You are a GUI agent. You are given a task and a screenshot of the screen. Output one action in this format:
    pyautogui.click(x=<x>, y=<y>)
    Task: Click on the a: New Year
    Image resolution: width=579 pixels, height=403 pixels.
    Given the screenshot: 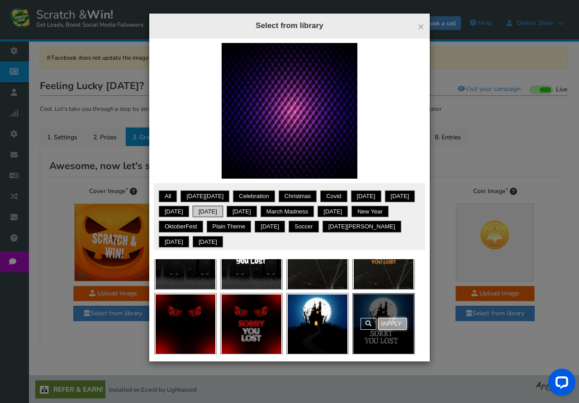 What is the action you would take?
    pyautogui.click(x=370, y=212)
    